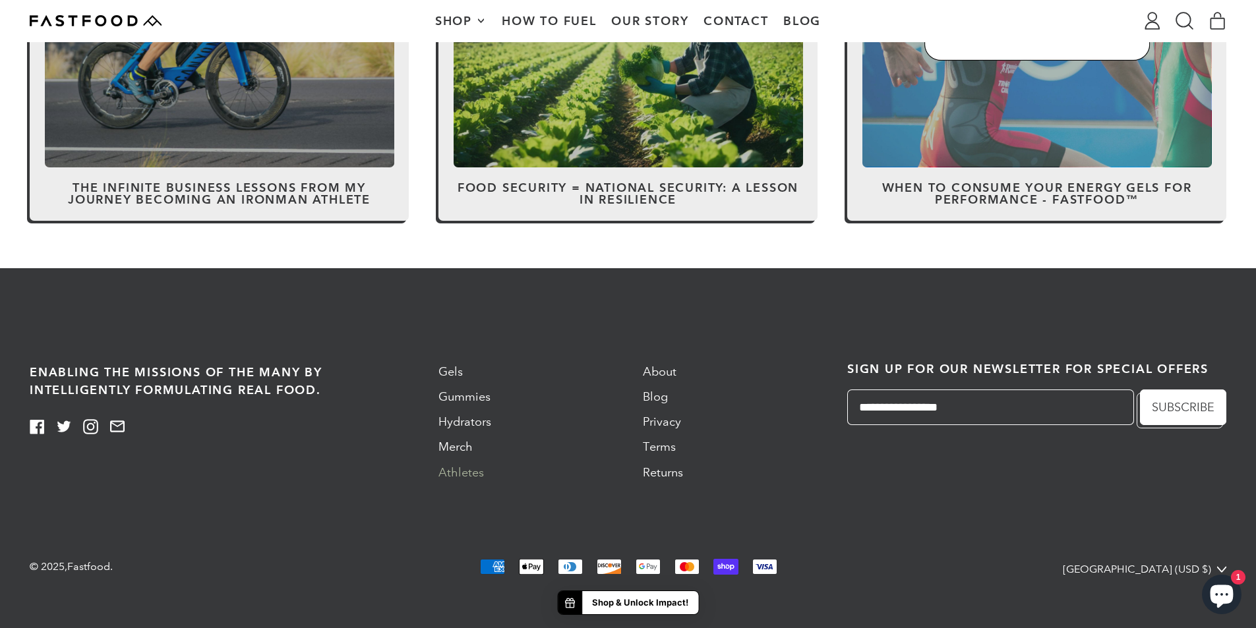  I want to click on h5: Enabling the missions of the many by intelligently formulating real food., so click(219, 381).